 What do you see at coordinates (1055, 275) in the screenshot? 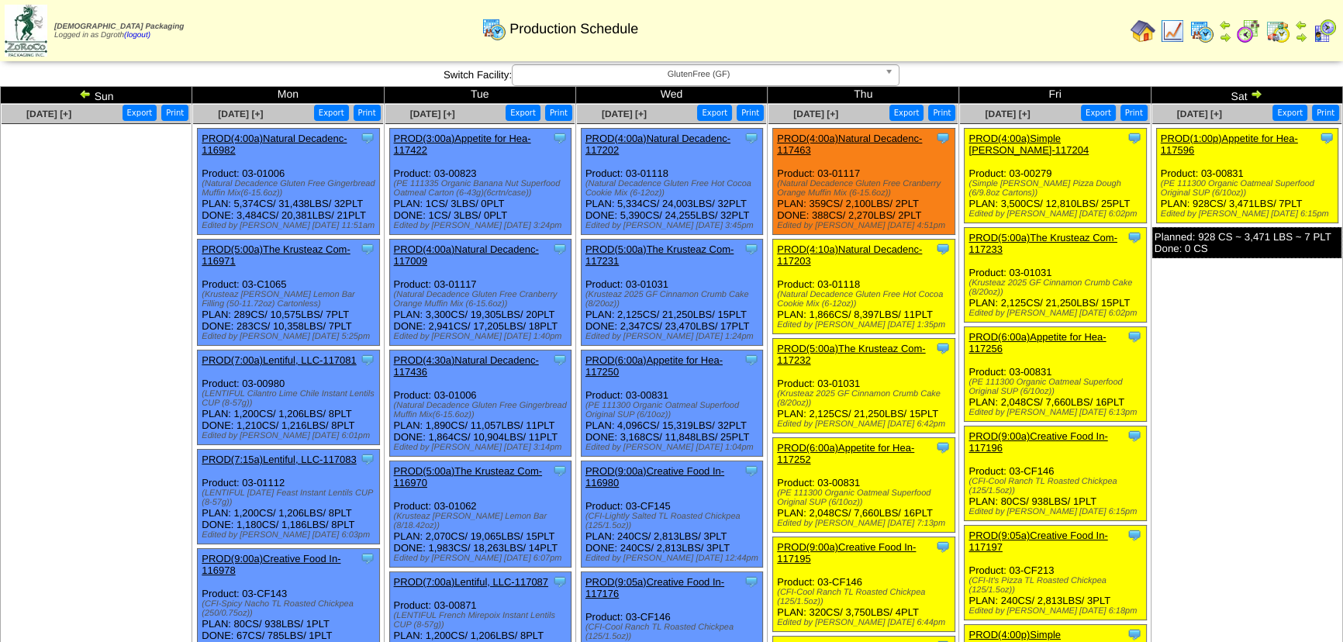
I see `div: Product: 03-01031 PLAN: 2,125CS / 21,250LBS / 15PLT` at bounding box center [1055, 275].